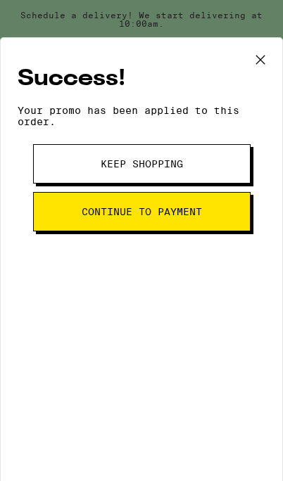  Describe the element at coordinates (141, 164) in the screenshot. I see `span: Keep Shopping` at that location.